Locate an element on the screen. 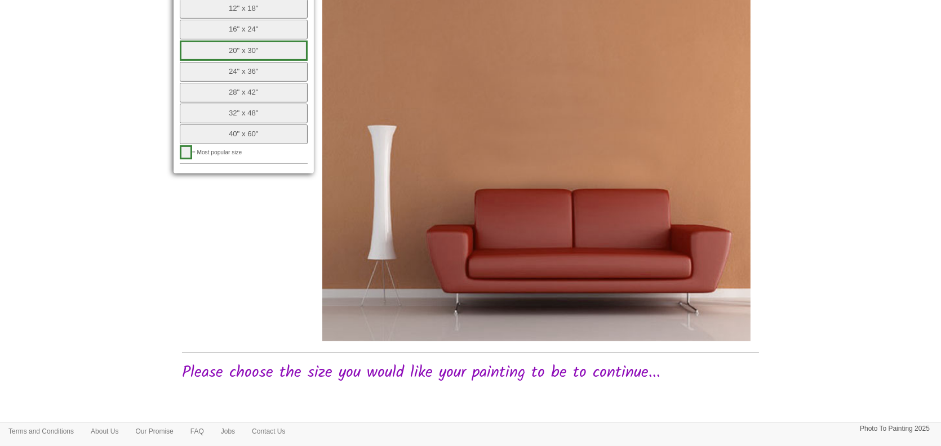 The image size is (941, 446). a: Our Promise is located at coordinates (154, 431).